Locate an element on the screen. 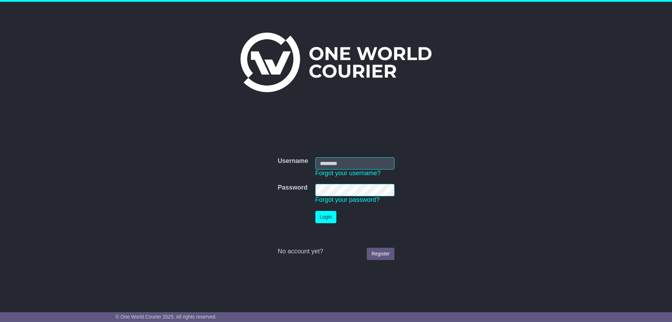 The image size is (672, 322). a: Forgot your username? is located at coordinates (348, 173).